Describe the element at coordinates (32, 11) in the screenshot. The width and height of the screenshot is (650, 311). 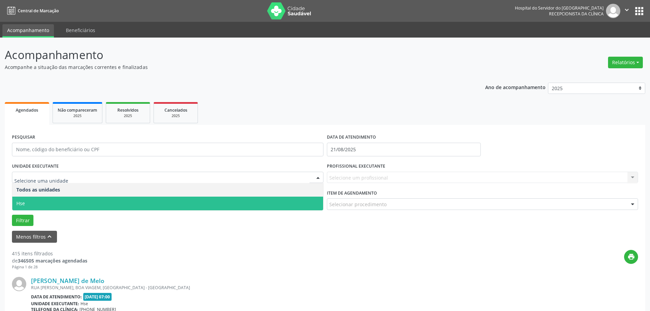
I see `a: Central de Marcação` at that location.